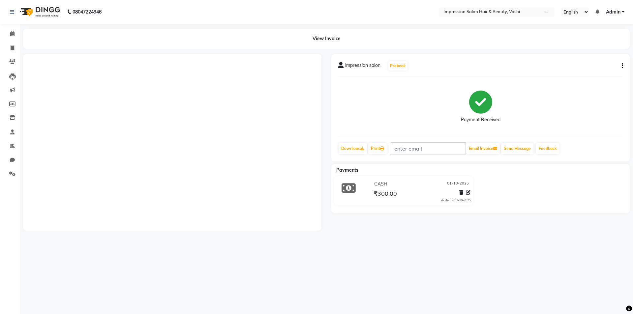 Image resolution: width=633 pixels, height=314 pixels. Describe the element at coordinates (428, 149) in the screenshot. I see `input: enter email` at that location.